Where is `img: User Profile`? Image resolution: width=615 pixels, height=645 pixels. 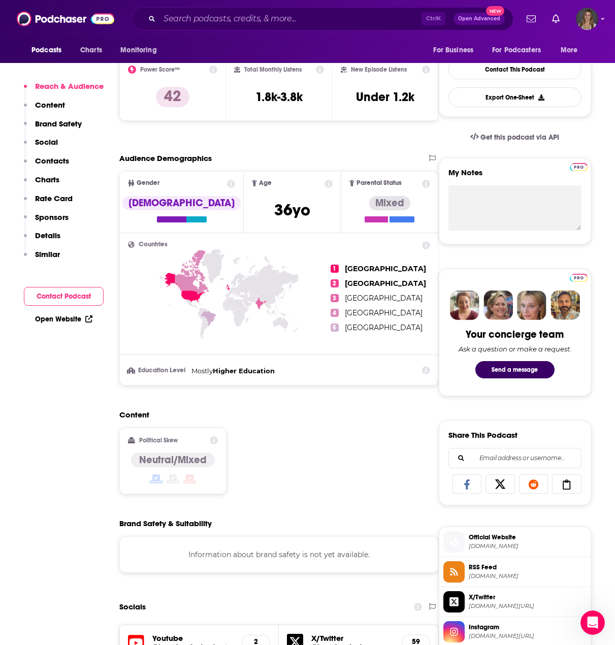
img: User Profile is located at coordinates (587, 19).